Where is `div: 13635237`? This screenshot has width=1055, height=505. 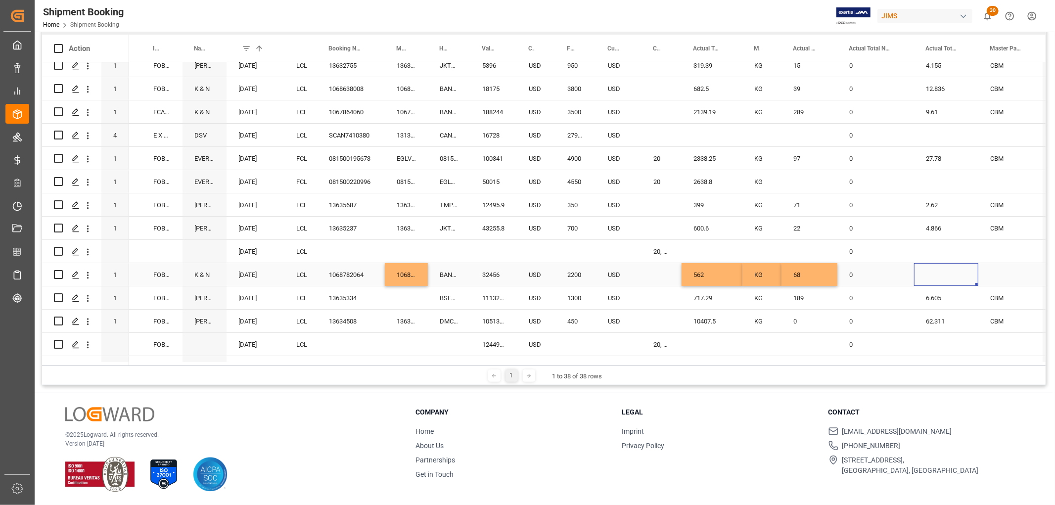 div: 13635237 is located at coordinates (351, 228).